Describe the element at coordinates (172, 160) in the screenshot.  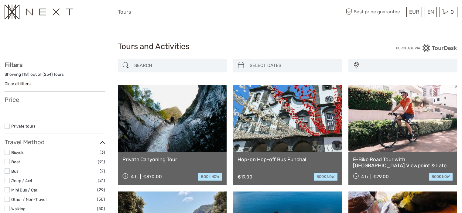
I see `a: Private Canyoning Tour` at that location.